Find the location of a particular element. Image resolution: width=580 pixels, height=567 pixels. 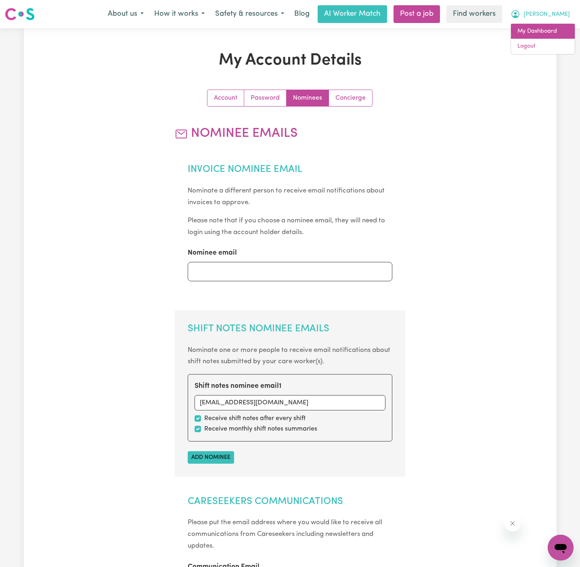

label: Receive shift notes after every shift is located at coordinates (255, 418).